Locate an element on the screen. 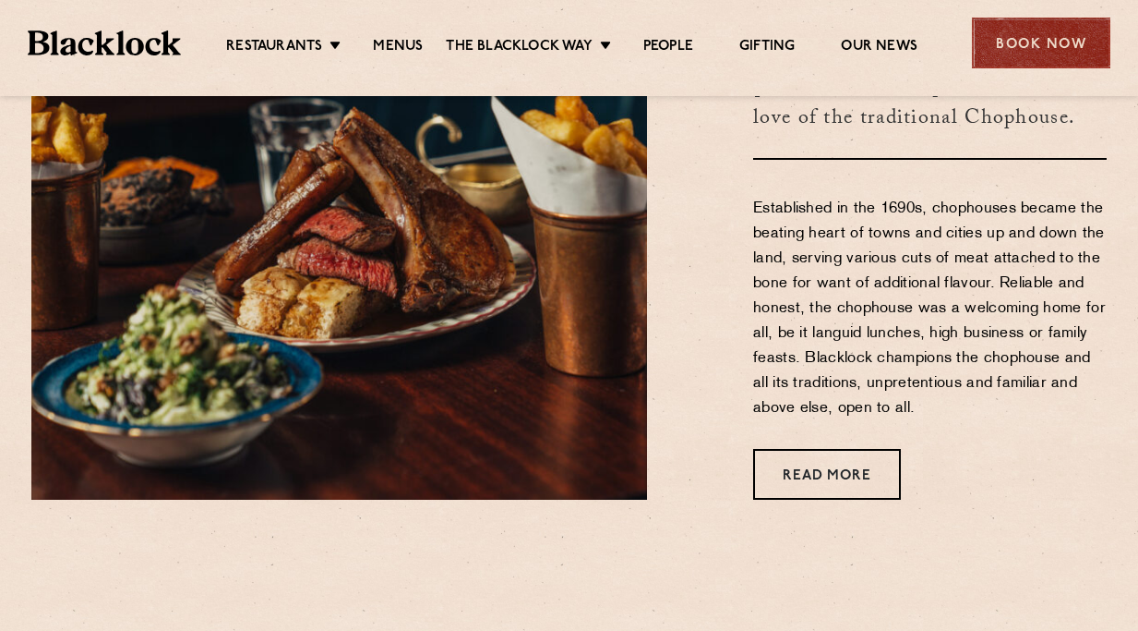 The height and width of the screenshot is (631, 1138). a: Restaurants is located at coordinates (274, 48).